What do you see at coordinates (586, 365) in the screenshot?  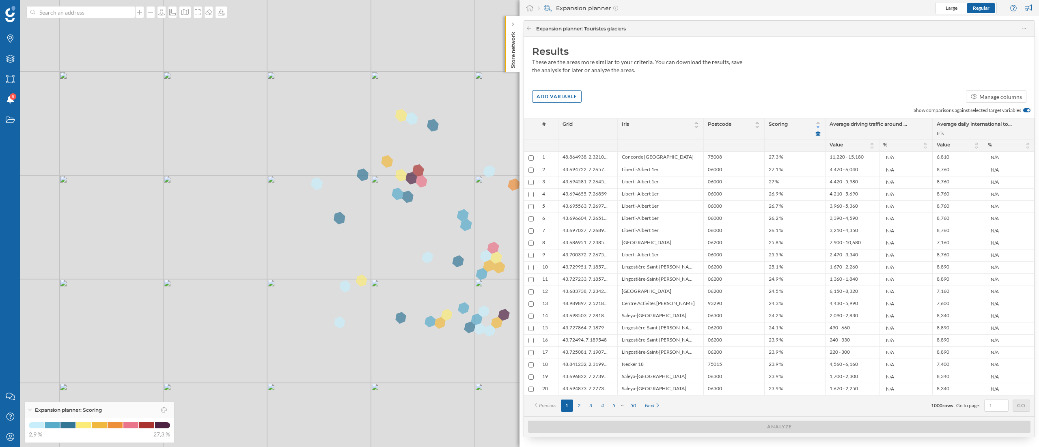 I see `span: 48.841232, 2.319906` at bounding box center [586, 365].